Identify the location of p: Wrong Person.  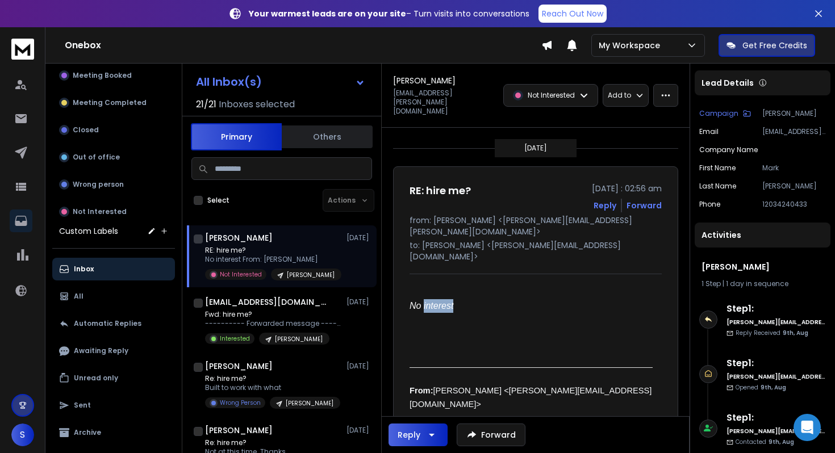
(240, 403).